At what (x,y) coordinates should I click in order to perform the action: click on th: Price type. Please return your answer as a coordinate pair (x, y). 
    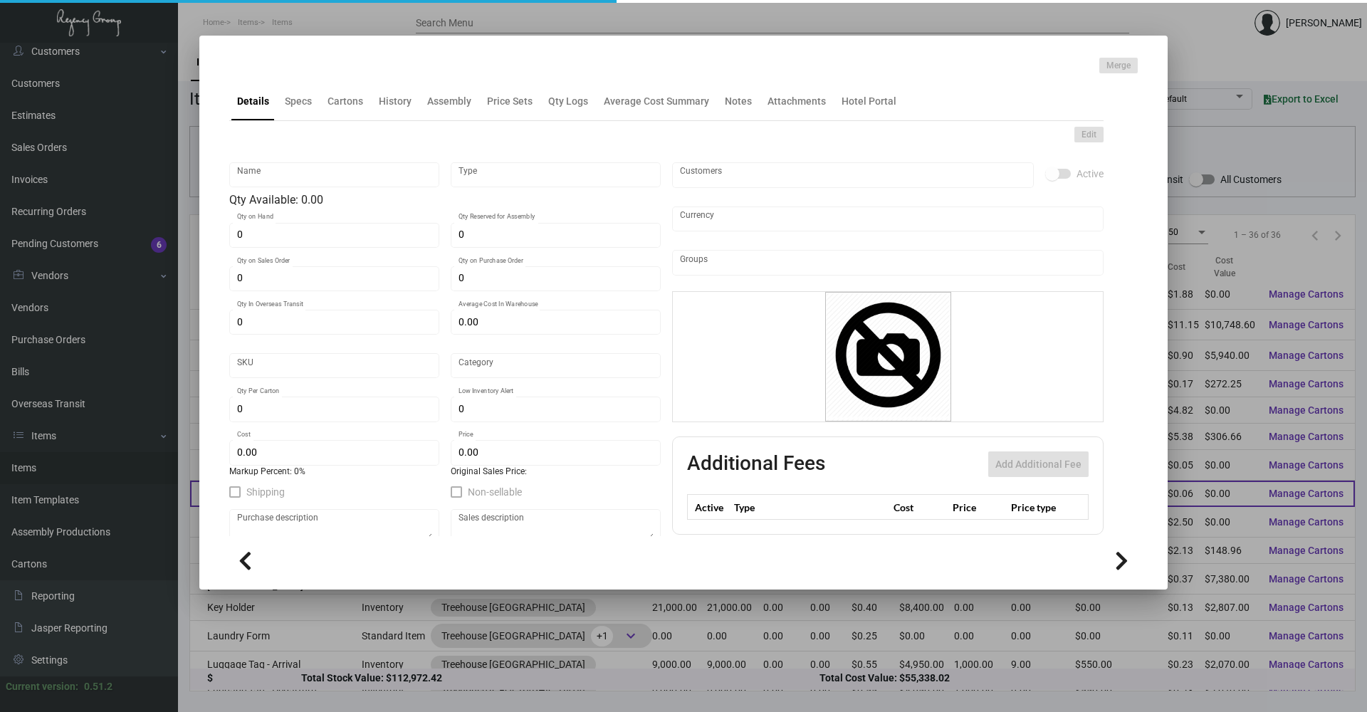
    Looking at the image, I should click on (1039, 507).